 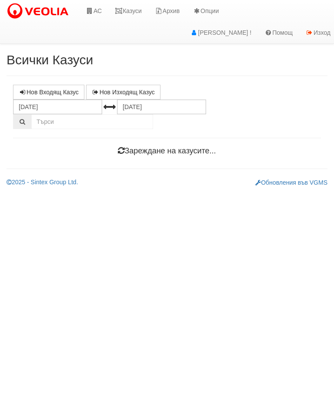 I want to click on a: Обновления във VGMS, so click(x=291, y=182).